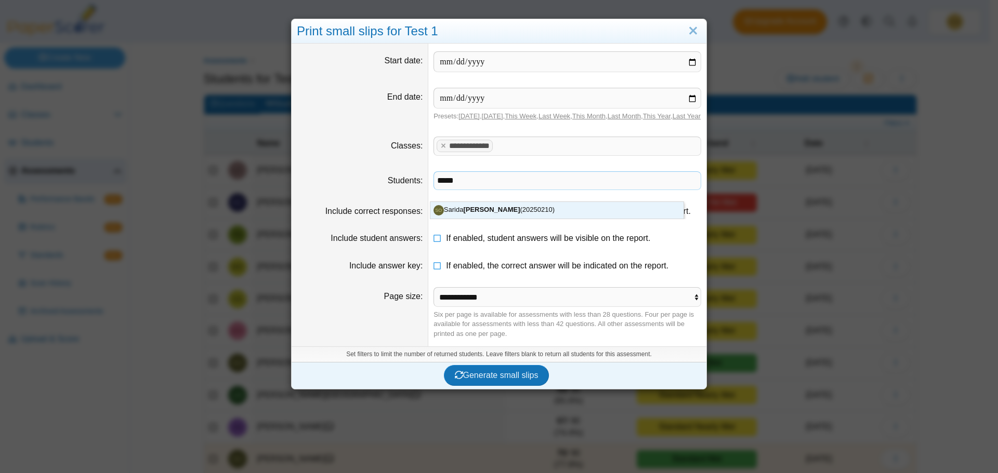 The height and width of the screenshot is (473, 998). Describe the element at coordinates (499, 354) in the screenshot. I see `div: Set filters to limit the number of returned students. Leave filters blank to return all students ...` at that location.